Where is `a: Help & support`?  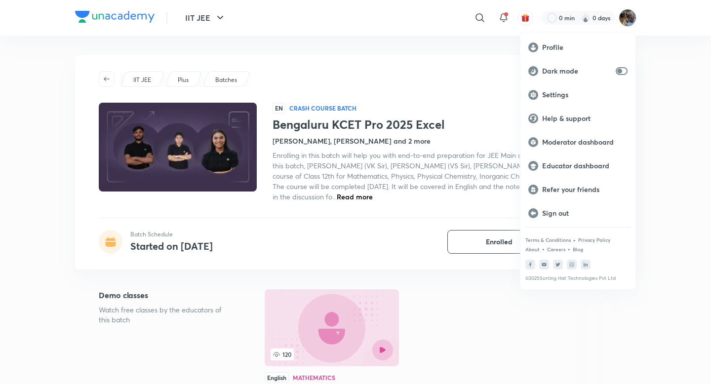
a: Help & support is located at coordinates (578, 118).